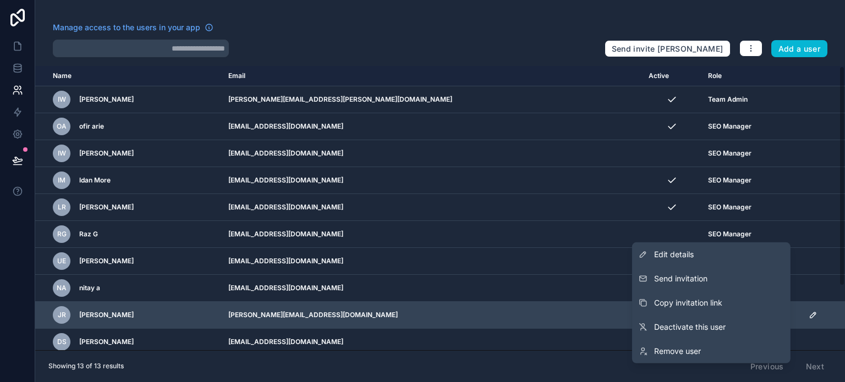 The image size is (845, 382). I want to click on span: Manage access to the users in your app, so click(126, 27).